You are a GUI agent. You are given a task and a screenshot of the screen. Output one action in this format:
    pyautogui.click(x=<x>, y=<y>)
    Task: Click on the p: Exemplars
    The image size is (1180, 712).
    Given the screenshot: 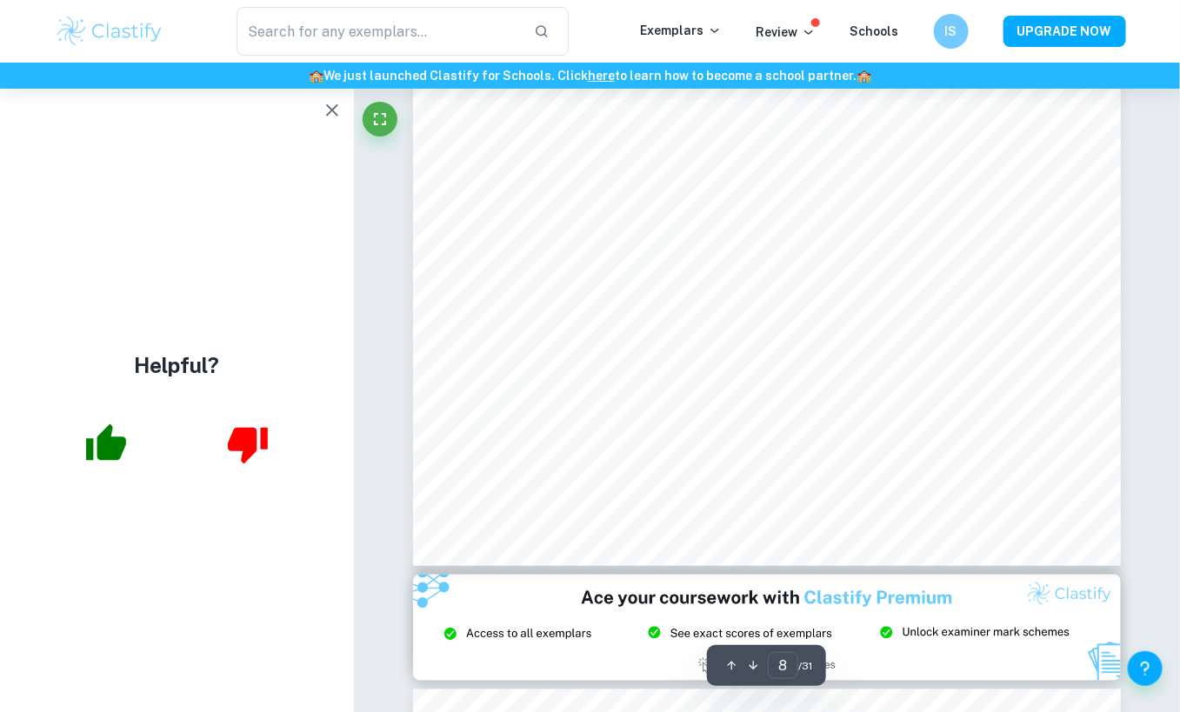 What is the action you would take?
    pyautogui.click(x=681, y=30)
    